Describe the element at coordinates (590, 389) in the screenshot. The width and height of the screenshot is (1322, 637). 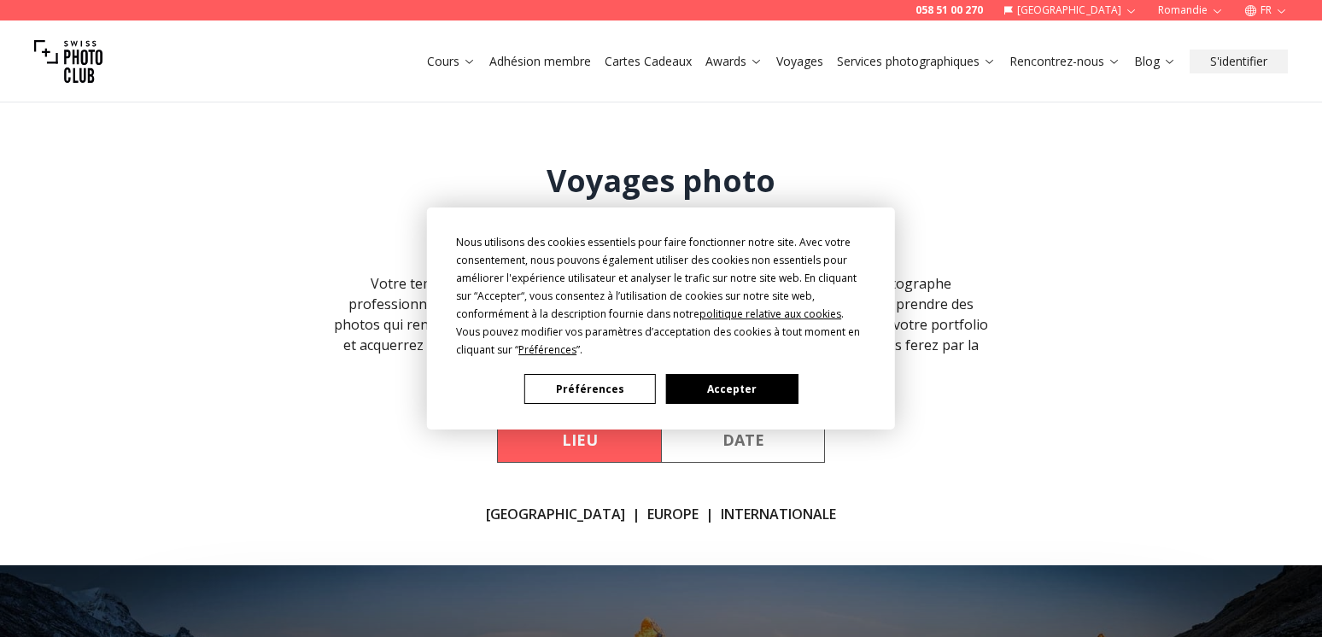
I see `button: Préférences` at that location.